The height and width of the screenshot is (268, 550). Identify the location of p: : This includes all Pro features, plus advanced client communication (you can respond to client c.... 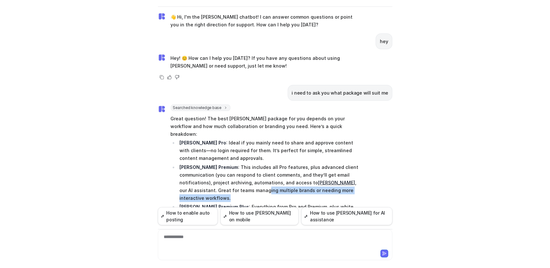
(269, 183).